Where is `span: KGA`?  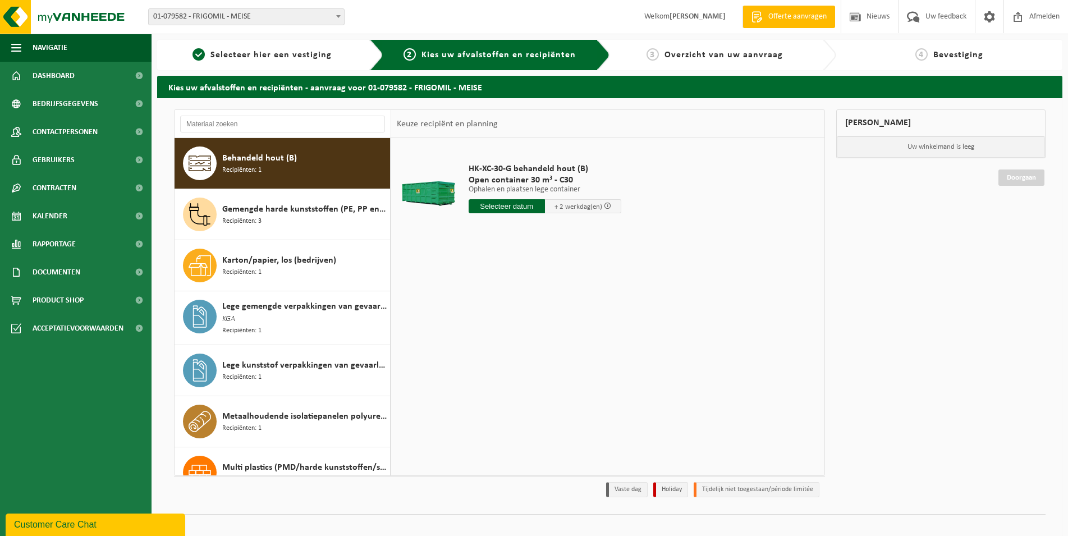
span: KGA is located at coordinates (229, 319).